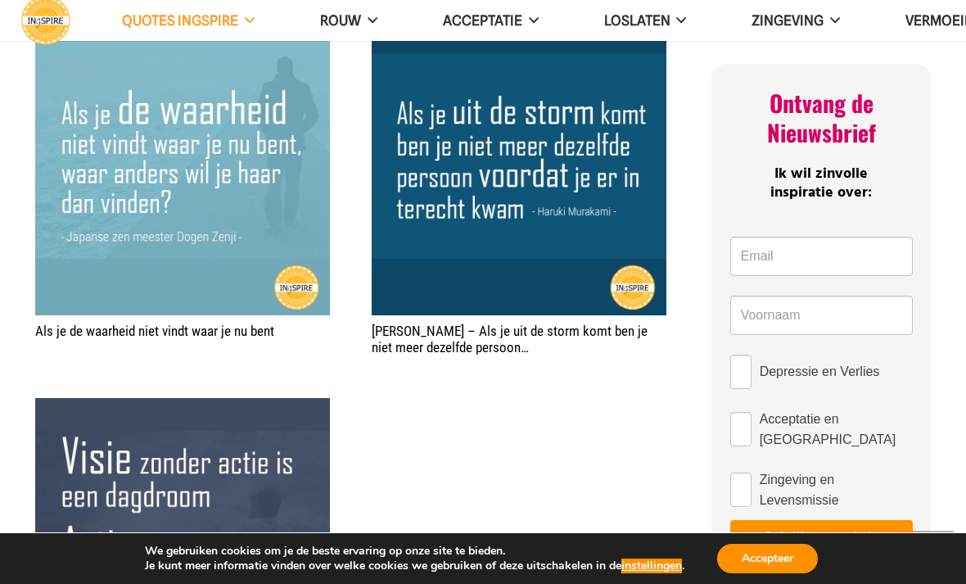 The image size is (966, 584). I want to click on span: Ik wil zinvolle inspiratie over:, so click(821, 183).